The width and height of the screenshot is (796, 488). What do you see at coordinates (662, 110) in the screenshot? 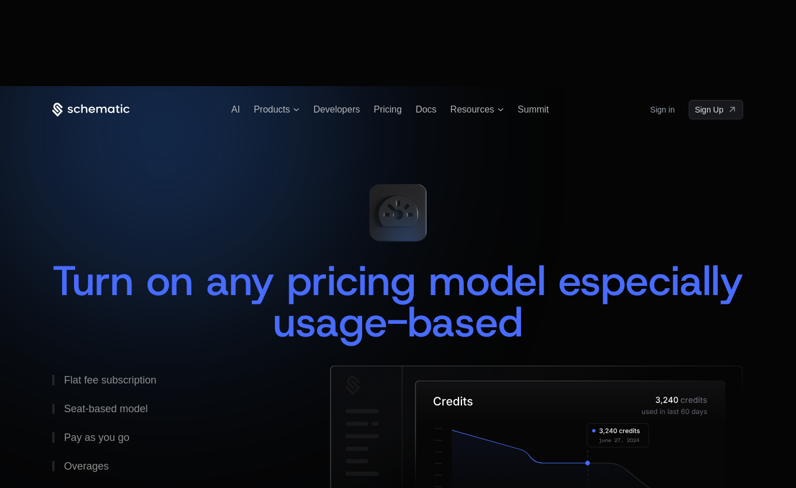
I see `a: Sign in` at bounding box center [662, 110].